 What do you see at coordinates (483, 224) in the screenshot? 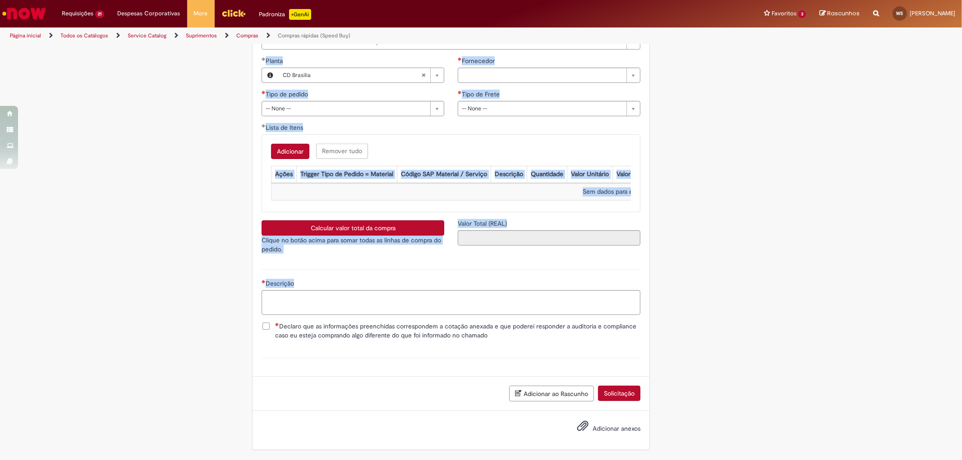
I see `label: Somente leitura - Valor Total (REAL)` at bounding box center [483, 224].